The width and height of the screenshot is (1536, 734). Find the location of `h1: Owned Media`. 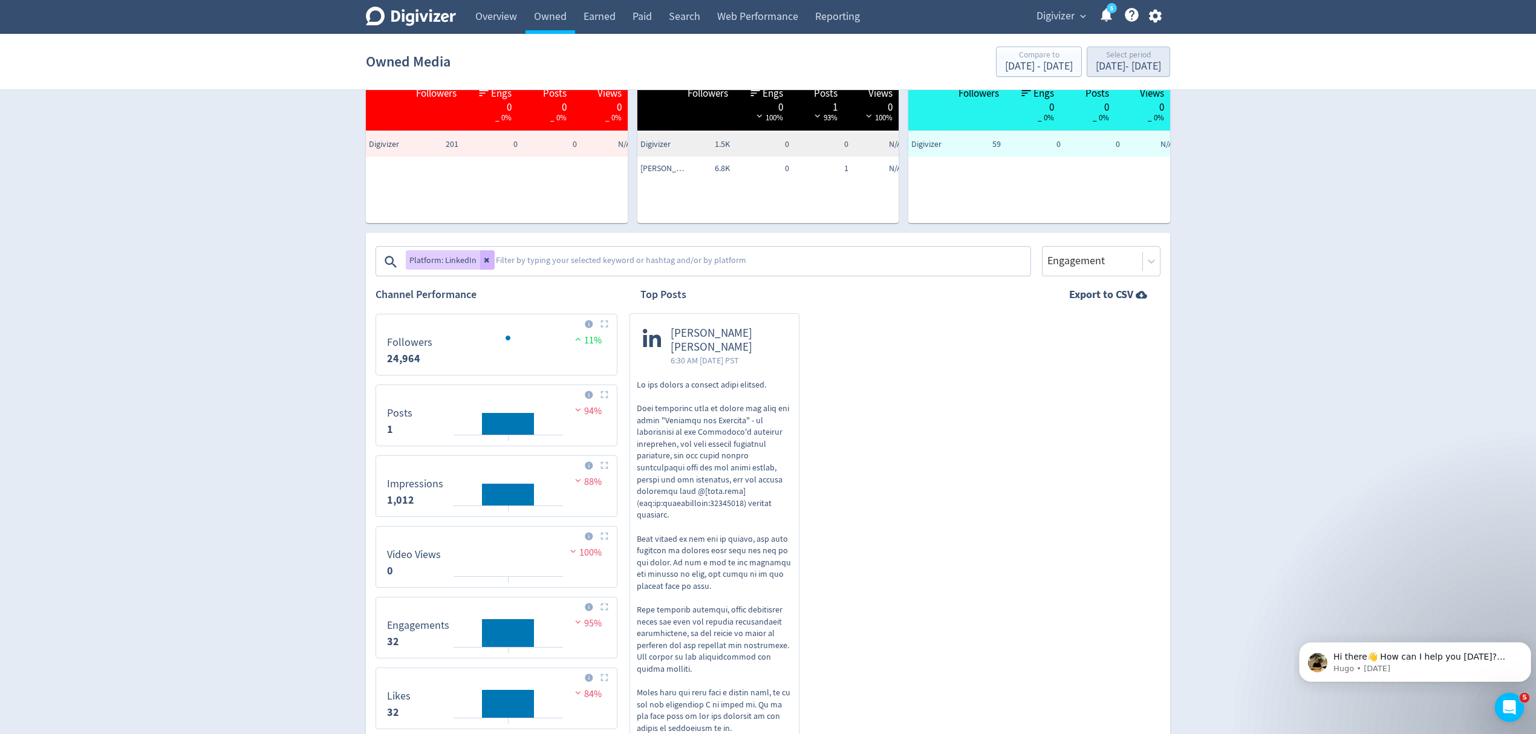

h1: Owned Media is located at coordinates (408, 62).